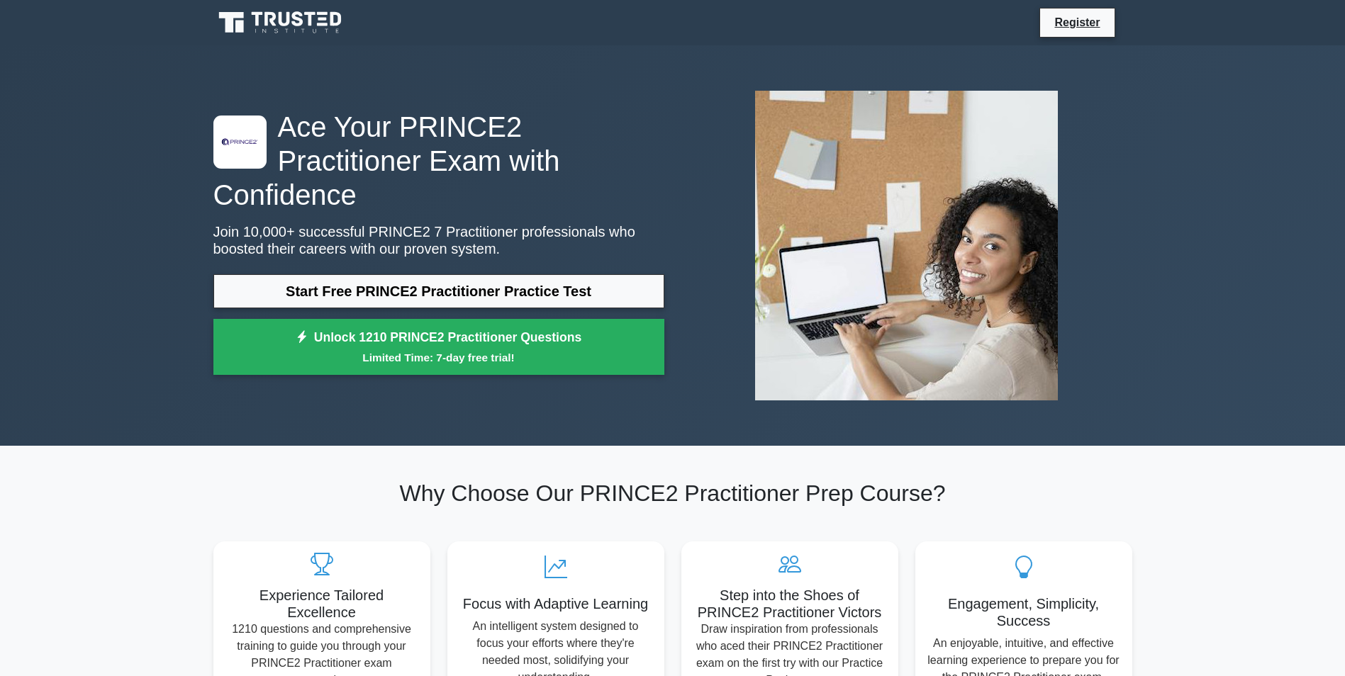  I want to click on h2: Why Choose Our PRINCE2 Practitioner Prep Course?, so click(673, 493).